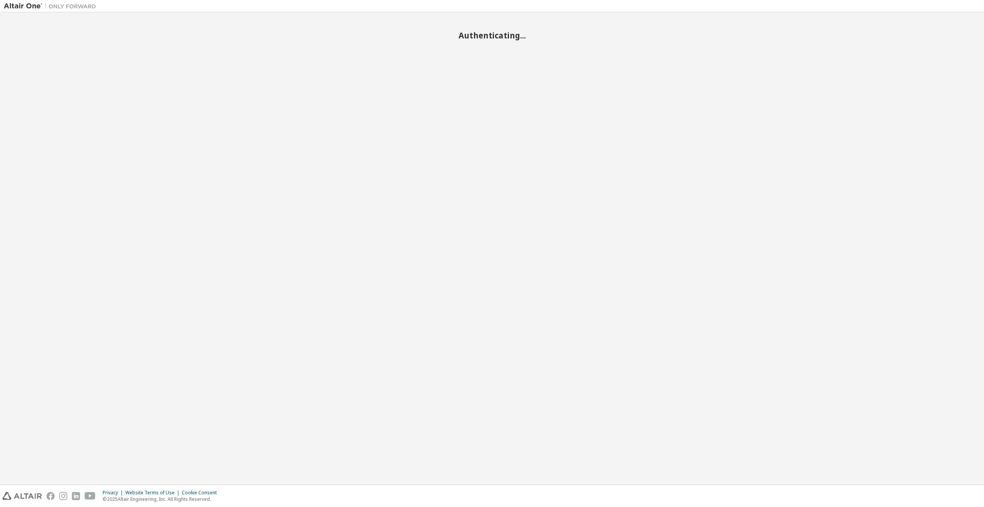  I want to click on div: Website Terms of Use, so click(153, 493).